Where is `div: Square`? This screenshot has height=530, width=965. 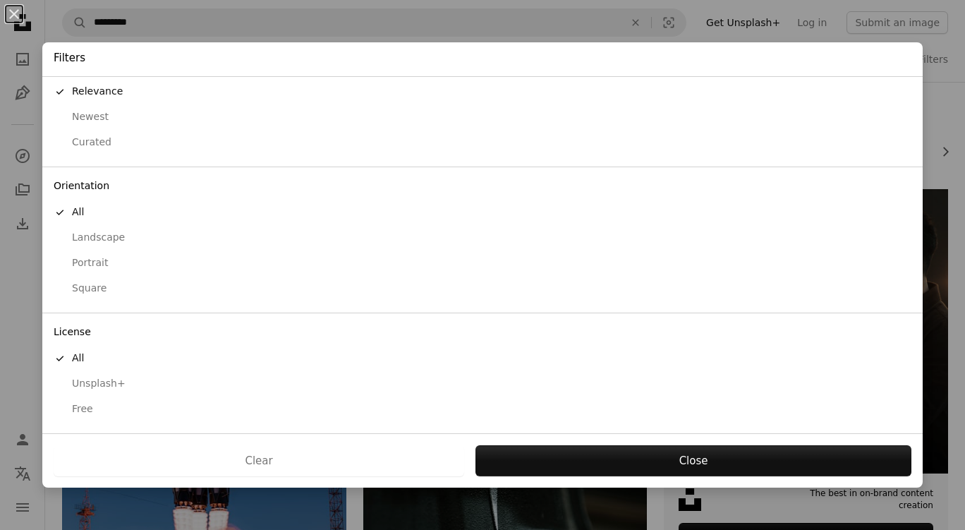
div: Square is located at coordinates (482, 289).